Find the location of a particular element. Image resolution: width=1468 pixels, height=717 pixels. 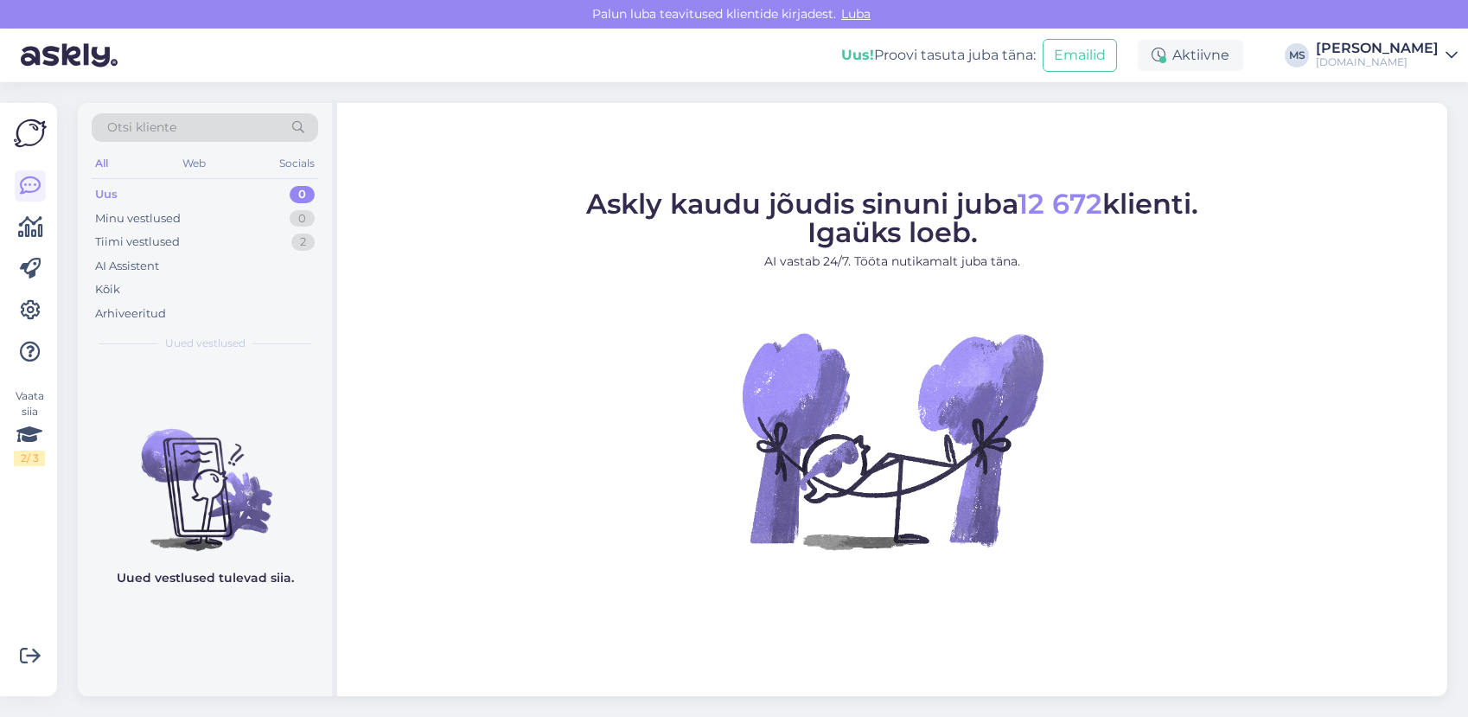

p: Uued vestlused tulevad siia. is located at coordinates (205, 578).